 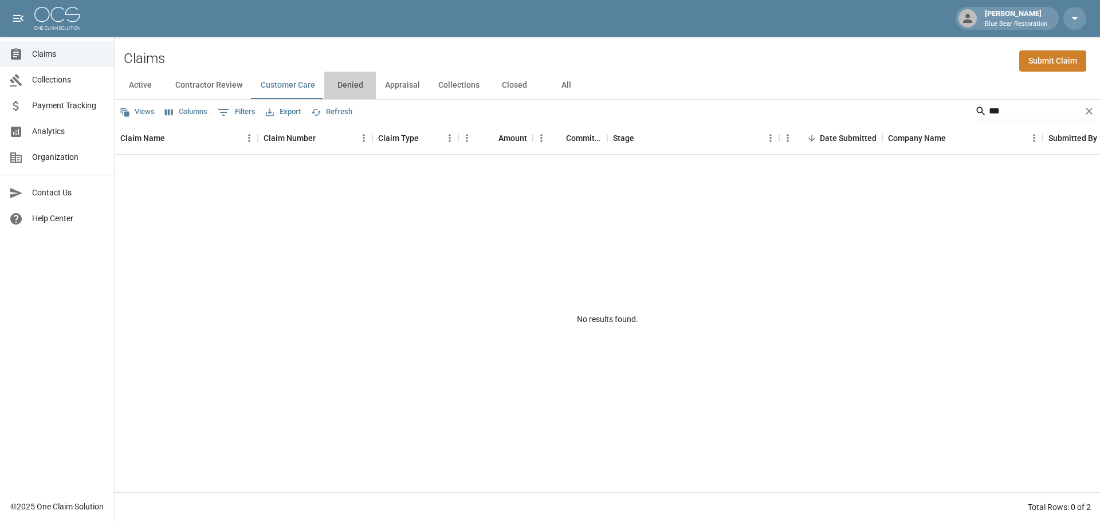 I want to click on div: Submitted By, so click(x=1072, y=138).